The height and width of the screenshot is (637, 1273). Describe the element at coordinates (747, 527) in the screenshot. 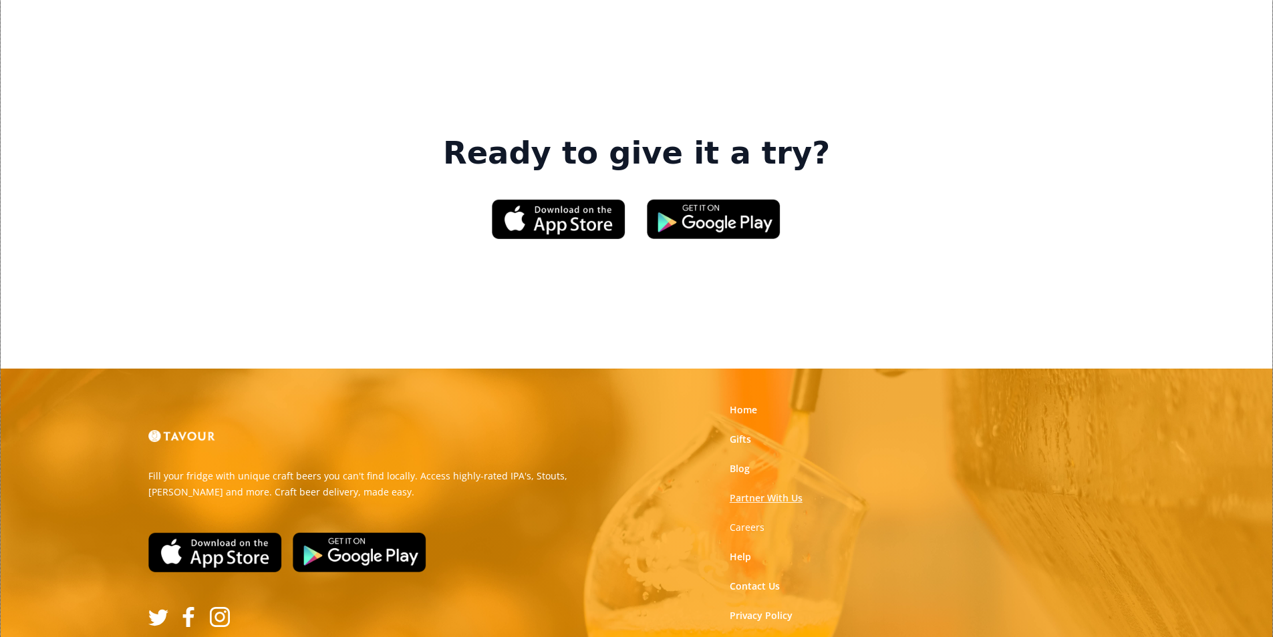

I see `strong: Careers` at that location.